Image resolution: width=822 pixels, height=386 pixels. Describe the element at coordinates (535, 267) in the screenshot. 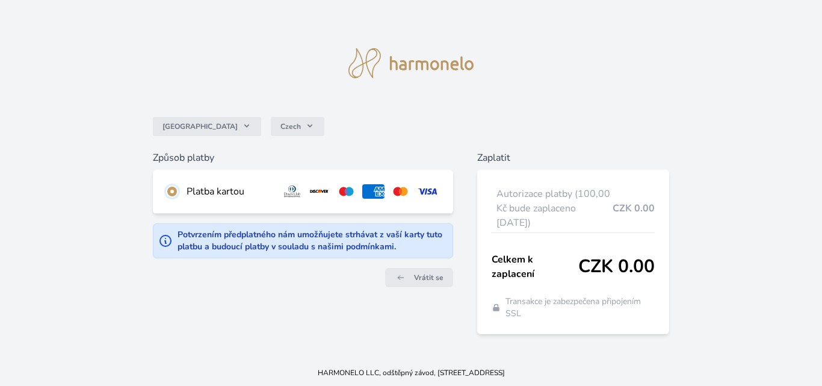

I see `span: Celkem k zaplacení` at that location.